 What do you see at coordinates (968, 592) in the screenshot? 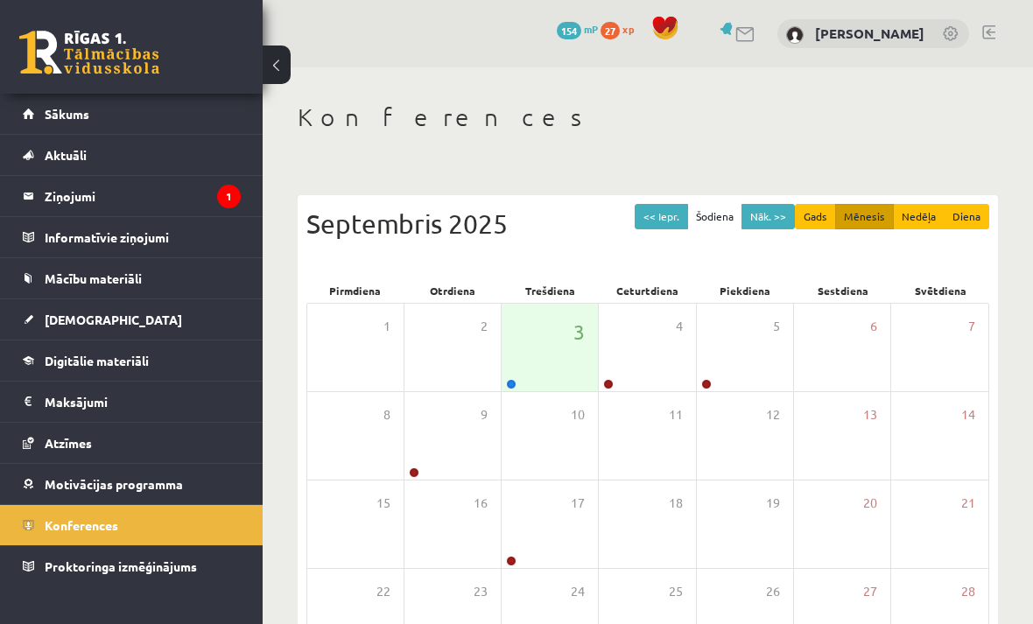
I see `span: 28` at bounding box center [968, 592].